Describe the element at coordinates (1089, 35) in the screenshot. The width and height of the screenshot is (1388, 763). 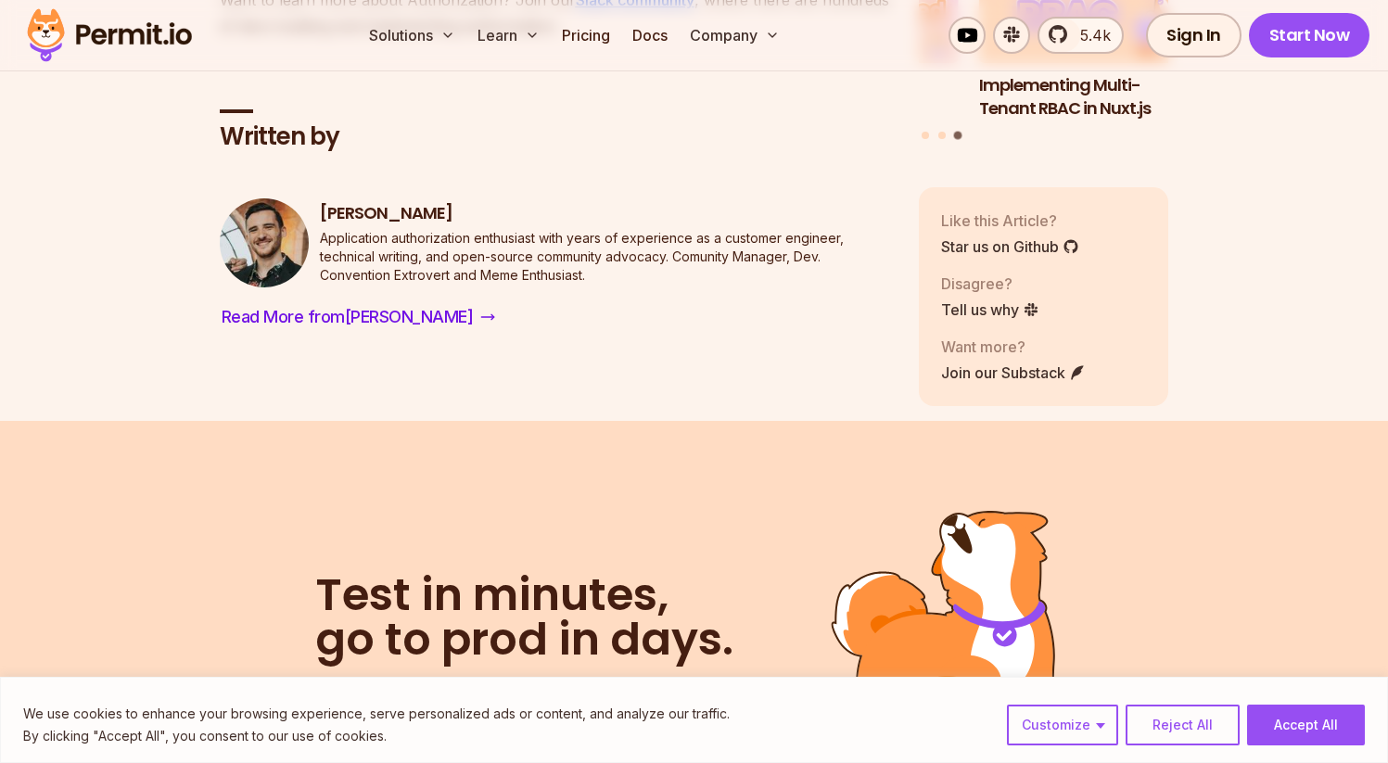
I see `span: 5.4k` at that location.